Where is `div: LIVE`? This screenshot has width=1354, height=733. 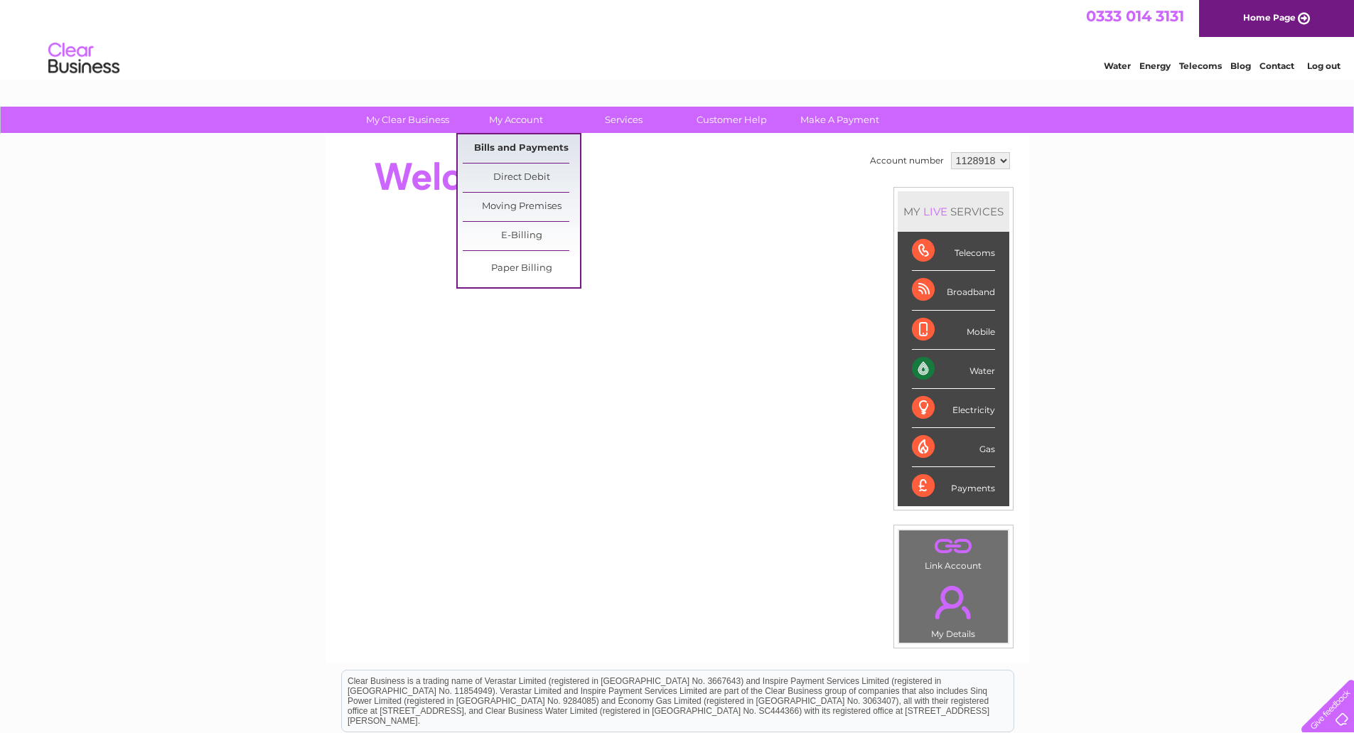 div: LIVE is located at coordinates (935, 211).